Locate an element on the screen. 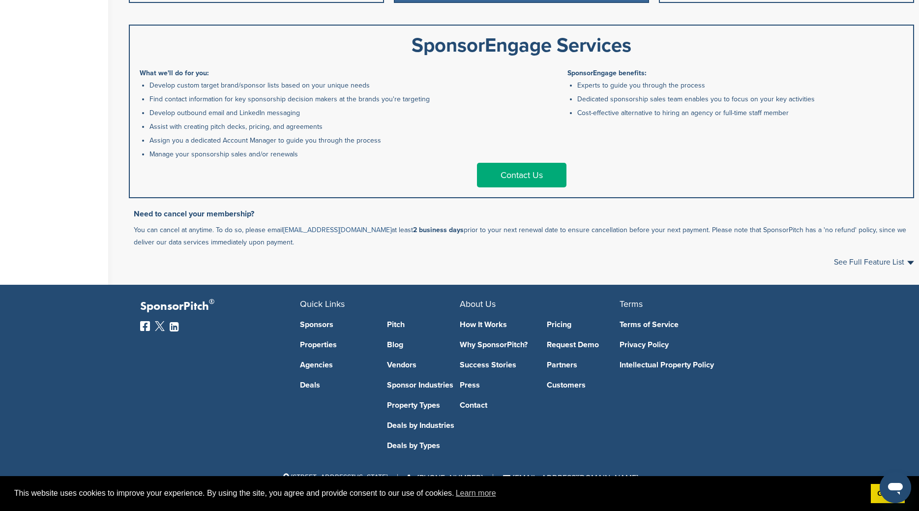 The image size is (919, 511). li: Cost-effective alternative to hiring an agency or full-time staff member is located at coordinates (740, 113).